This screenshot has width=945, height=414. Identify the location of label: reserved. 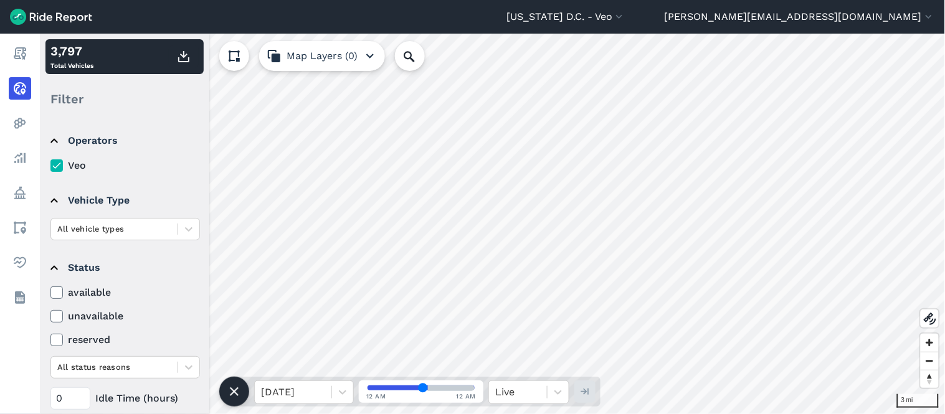
(125, 340).